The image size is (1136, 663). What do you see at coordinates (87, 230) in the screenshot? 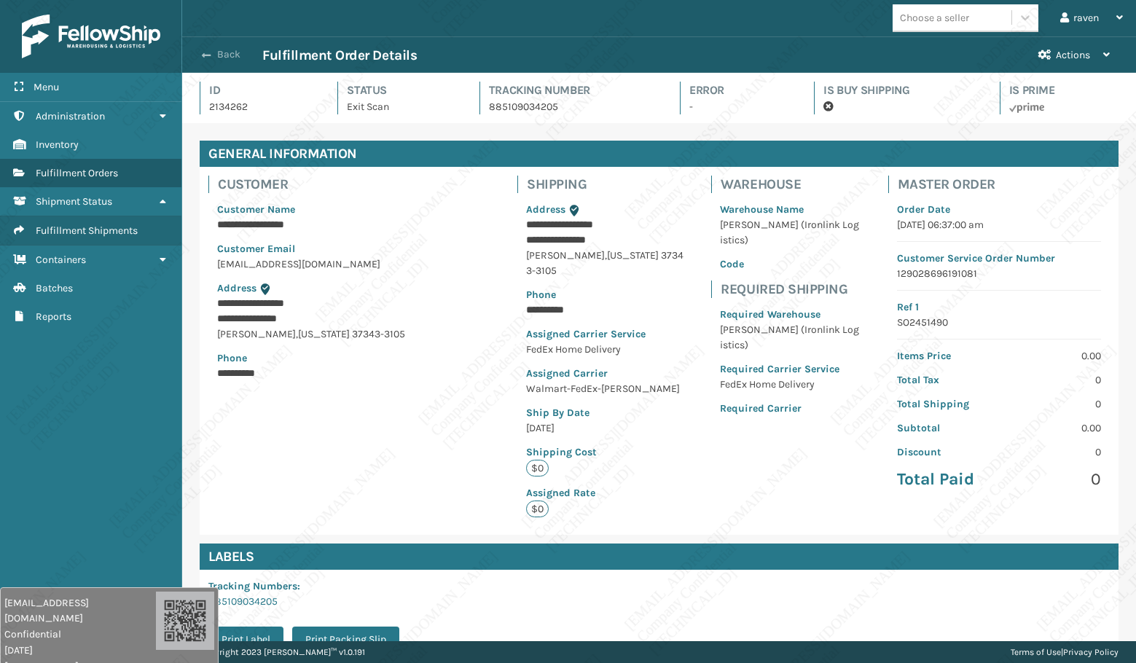
I see `span: Fulfillment Shipments` at bounding box center [87, 230].